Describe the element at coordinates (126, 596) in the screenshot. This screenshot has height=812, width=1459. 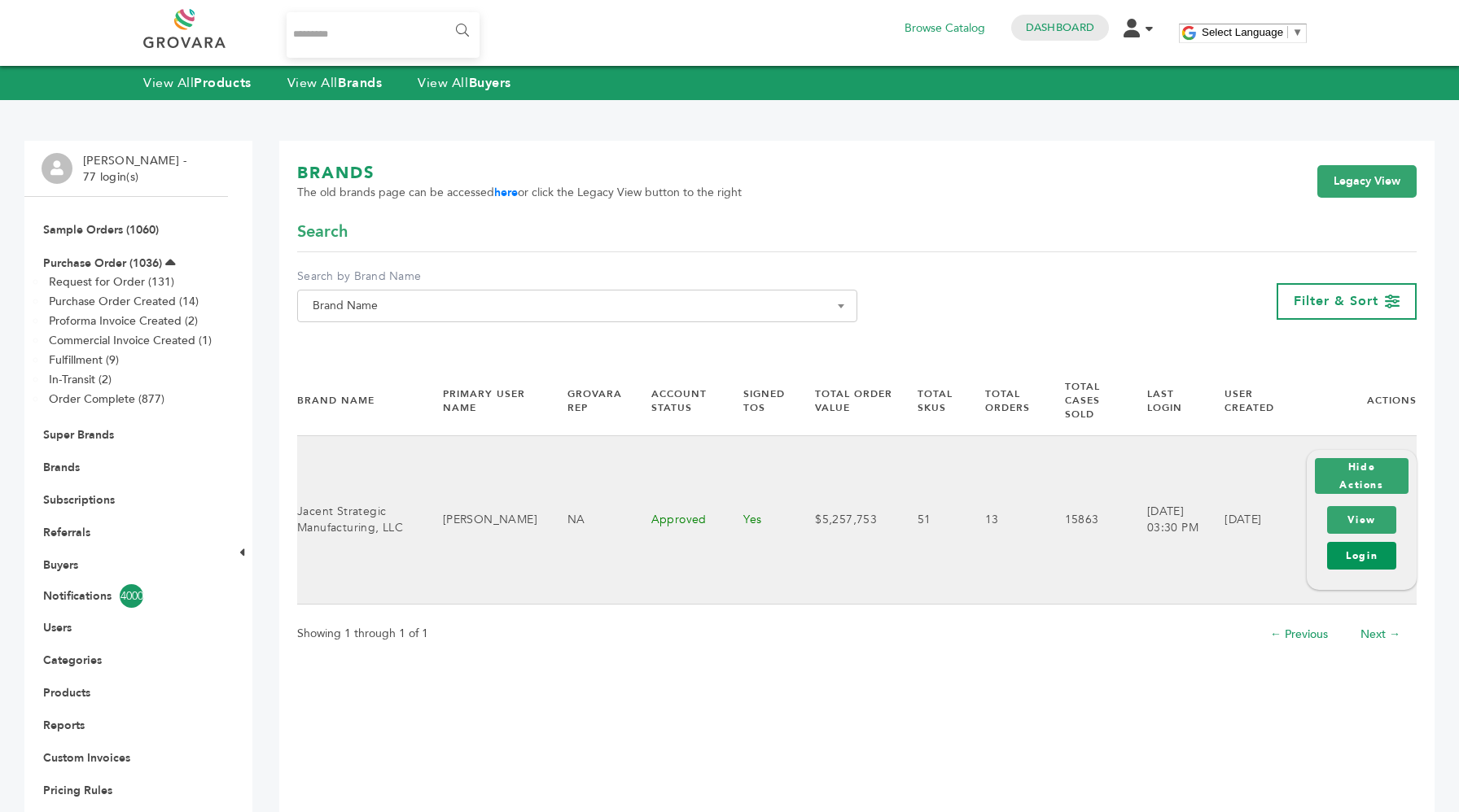
I see `a: Notifications4000` at that location.